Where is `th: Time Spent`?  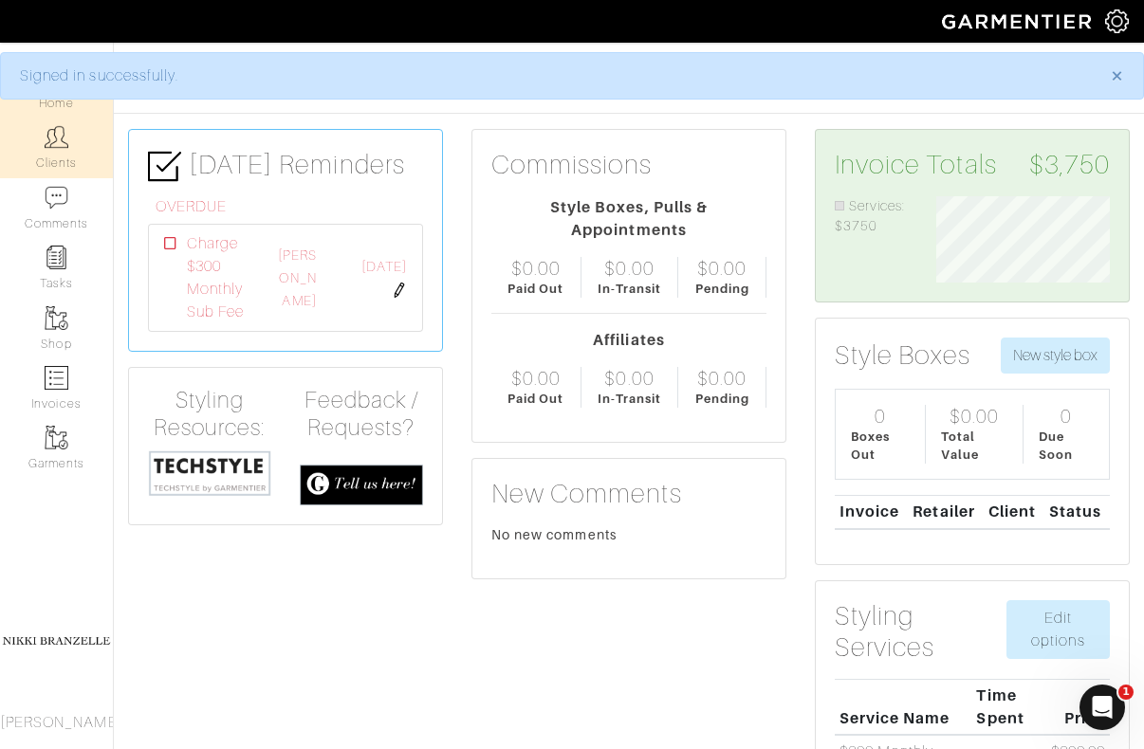 th: Time Spent is located at coordinates (1009, 707).